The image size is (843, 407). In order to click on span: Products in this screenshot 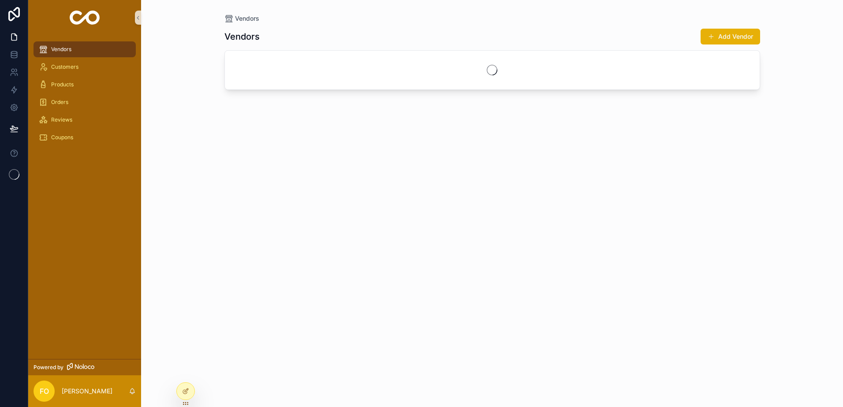, I will do `click(62, 85)`.